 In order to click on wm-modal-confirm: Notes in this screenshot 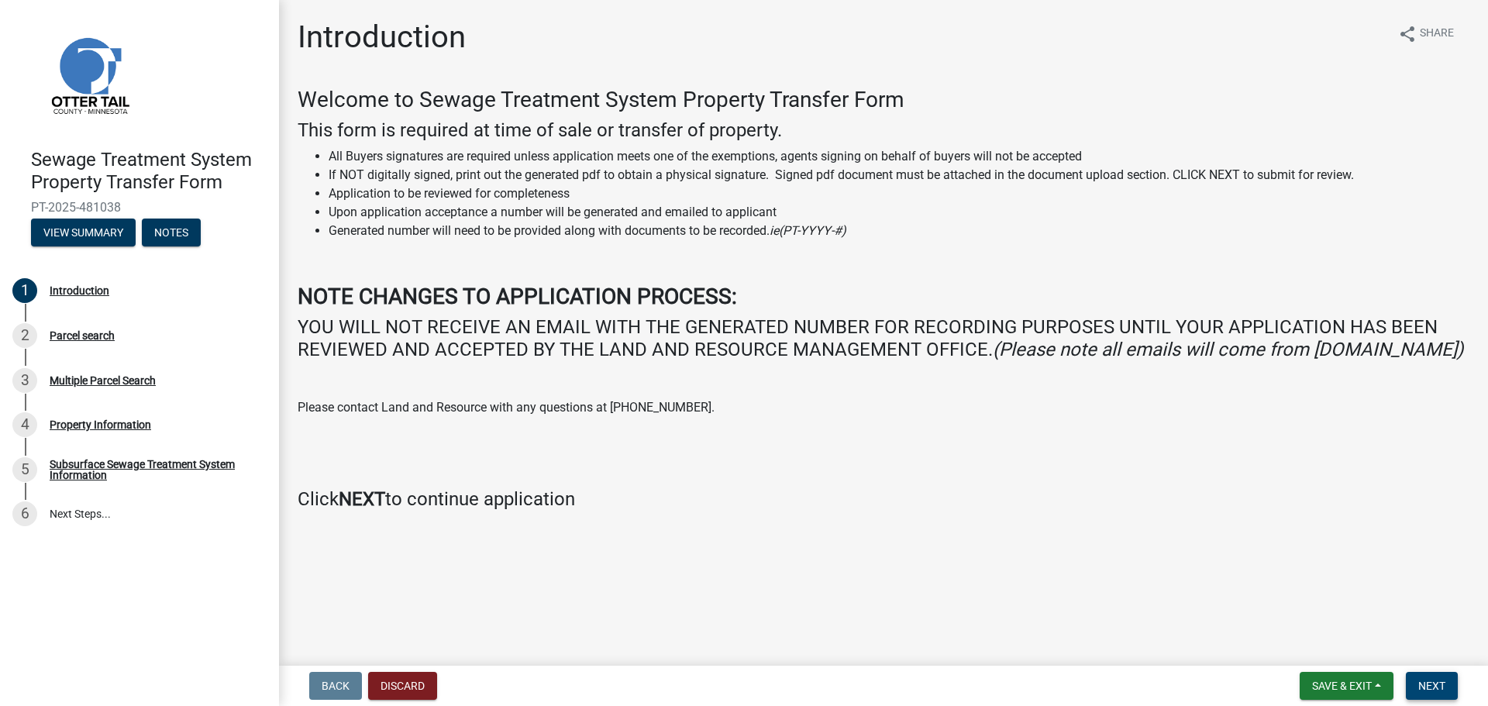, I will do `click(171, 233)`.